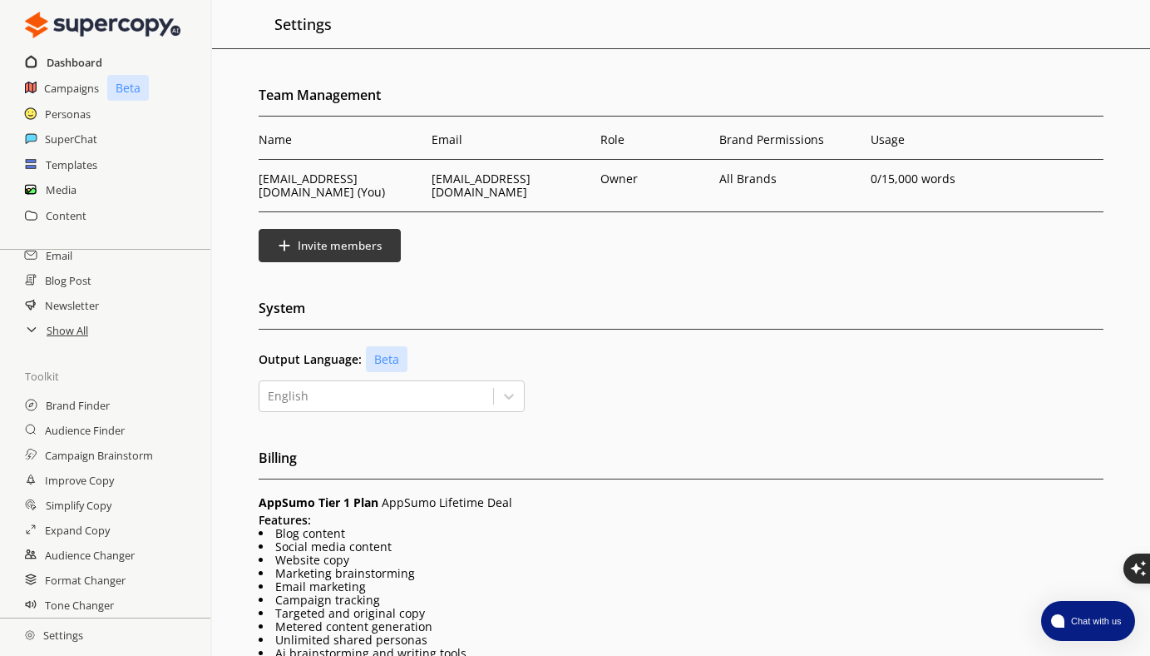  Describe the element at coordinates (67, 114) in the screenshot. I see `h2: Personas` at that location.